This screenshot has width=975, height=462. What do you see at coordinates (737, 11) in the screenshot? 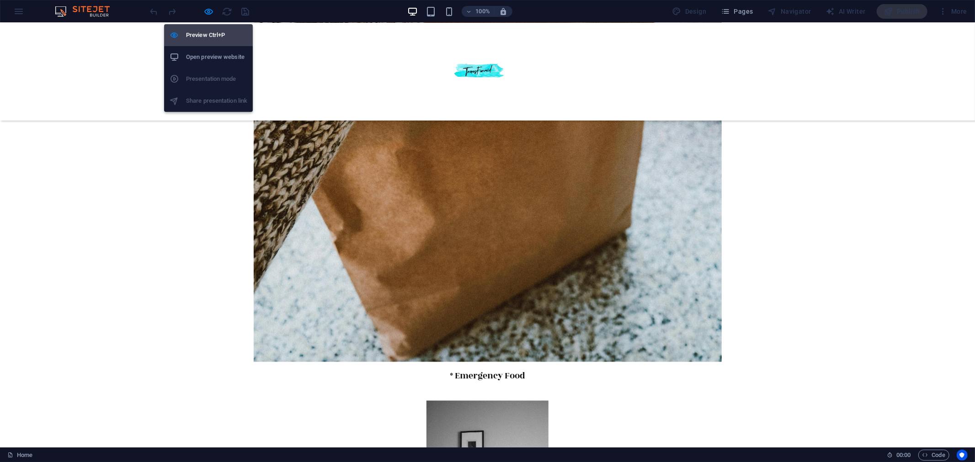
I see `span: Pages` at bounding box center [737, 11].